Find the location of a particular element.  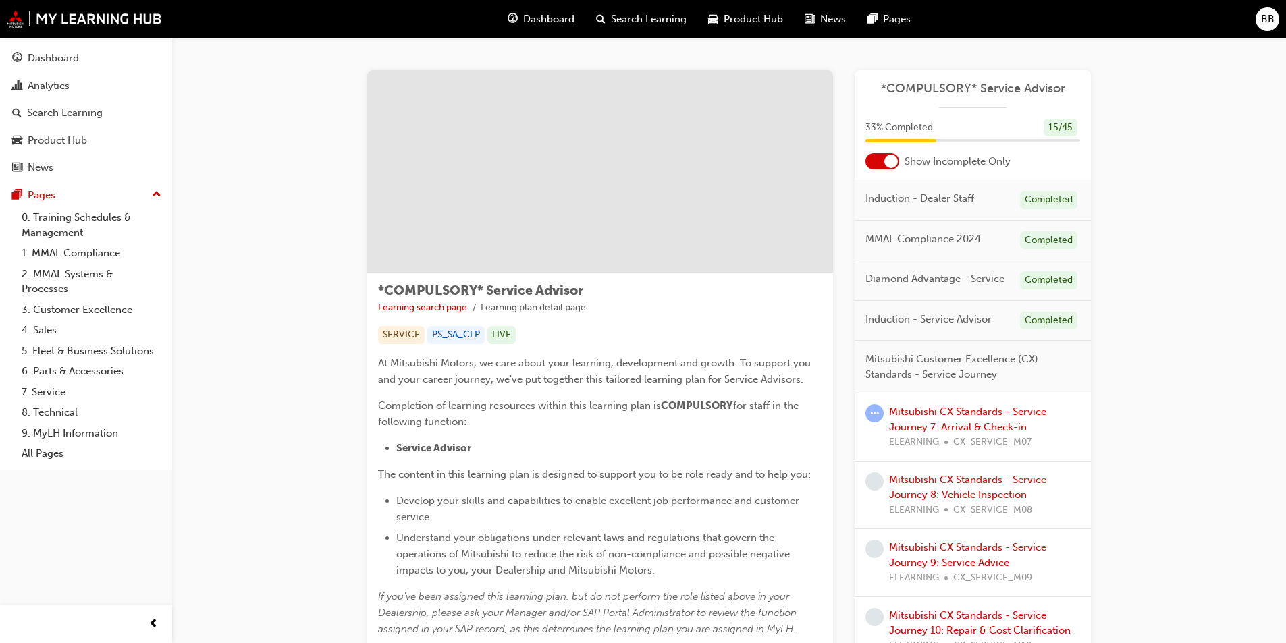

div: SERVICE is located at coordinates (401, 335).